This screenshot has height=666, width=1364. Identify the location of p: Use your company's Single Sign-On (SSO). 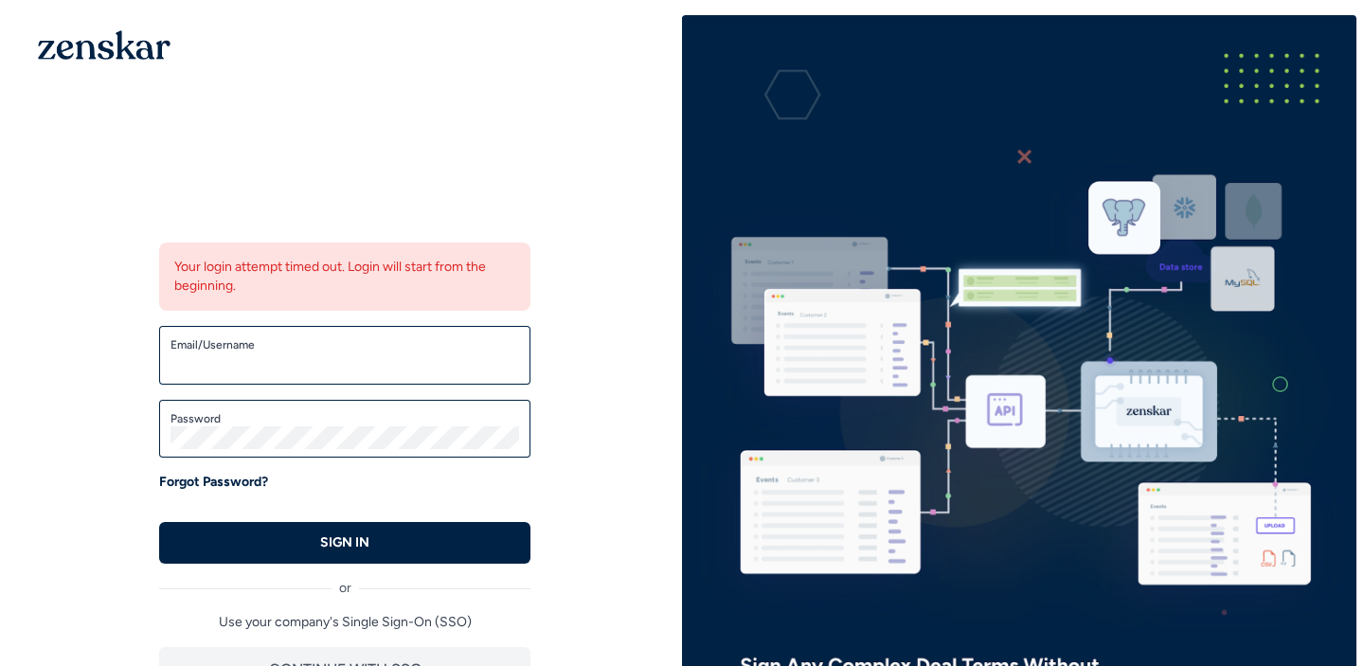
(345, 622).